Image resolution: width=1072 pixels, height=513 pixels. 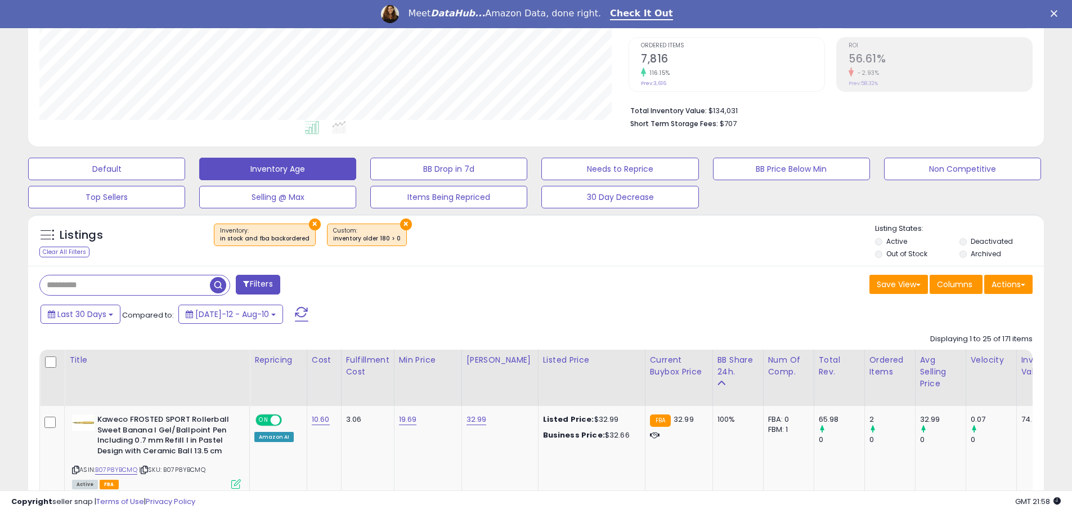 What do you see at coordinates (658, 73) in the screenshot?
I see `small: 116.15%` at bounding box center [658, 73].